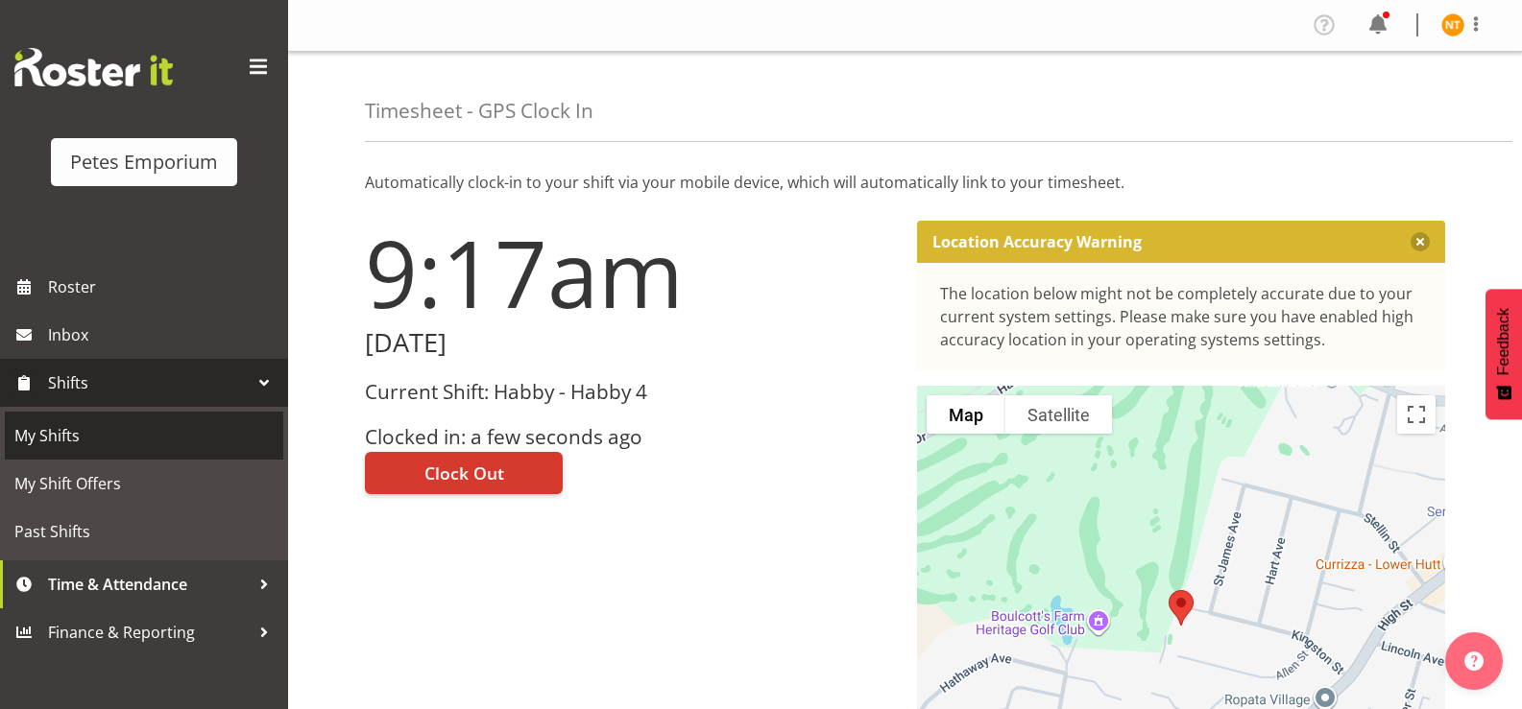 The height and width of the screenshot is (709, 1522). Describe the element at coordinates (144, 436) in the screenshot. I see `span: My Shifts` at that location.